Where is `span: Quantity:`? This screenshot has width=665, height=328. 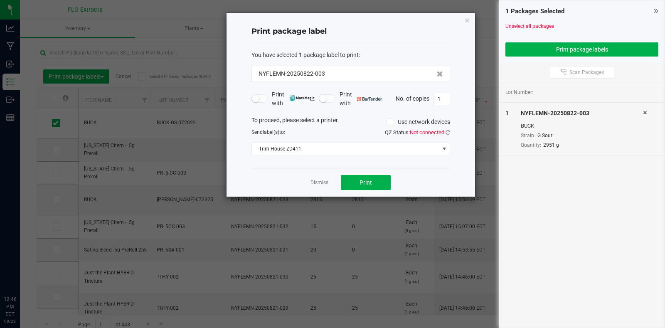
span: Quantity: is located at coordinates (531, 145).